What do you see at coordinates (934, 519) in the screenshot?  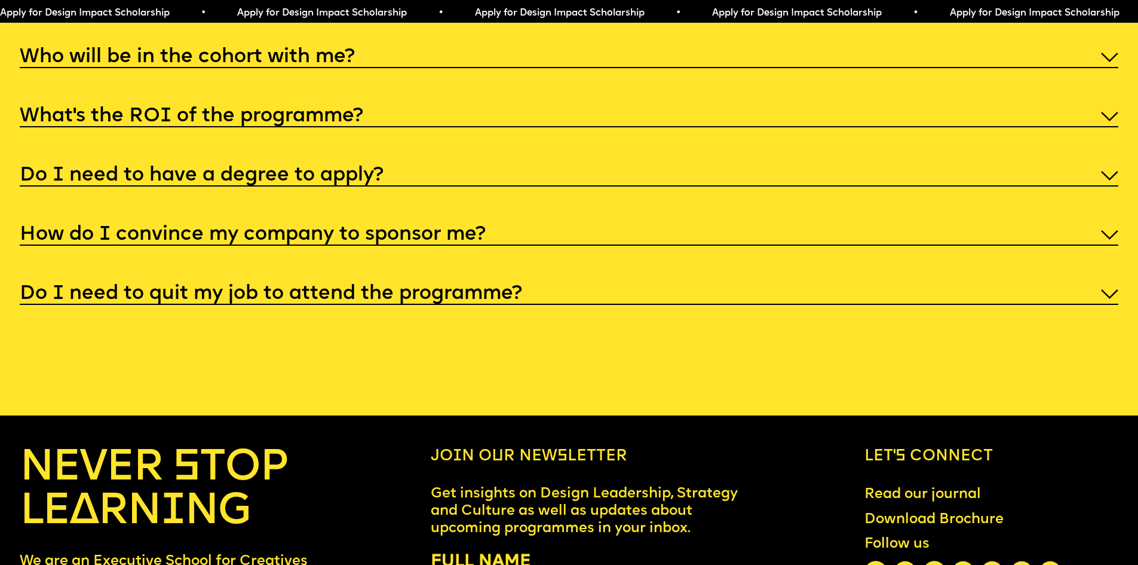 I see `a: Download Brochure` at bounding box center [934, 519].